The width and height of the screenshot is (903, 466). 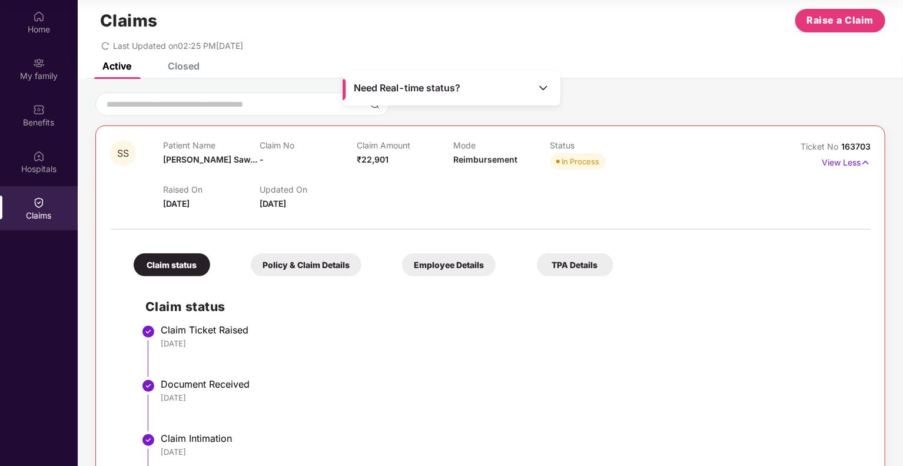 What do you see at coordinates (841, 20) in the screenshot?
I see `span: Raise a Claim` at bounding box center [841, 20].